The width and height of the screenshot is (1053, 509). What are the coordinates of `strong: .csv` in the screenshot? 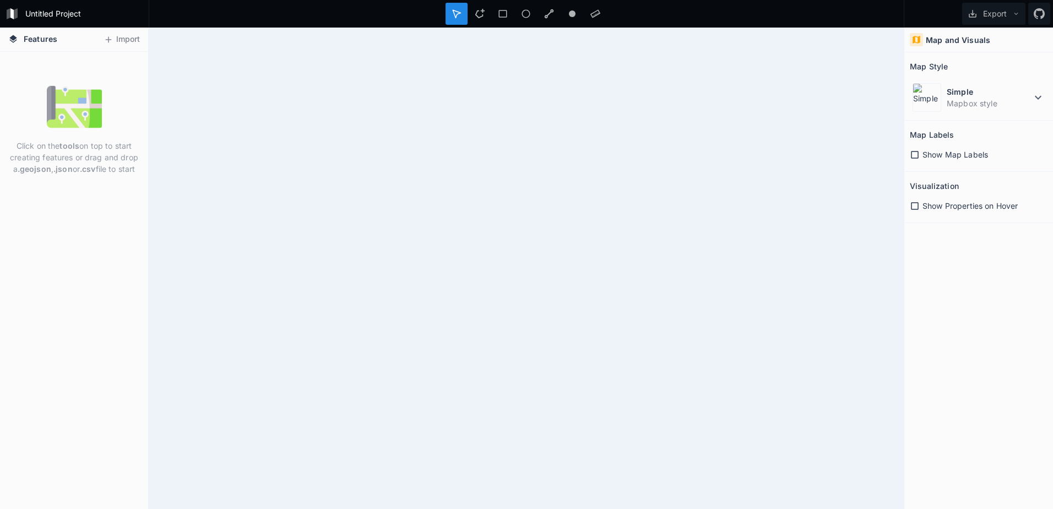 It's located at (88, 169).